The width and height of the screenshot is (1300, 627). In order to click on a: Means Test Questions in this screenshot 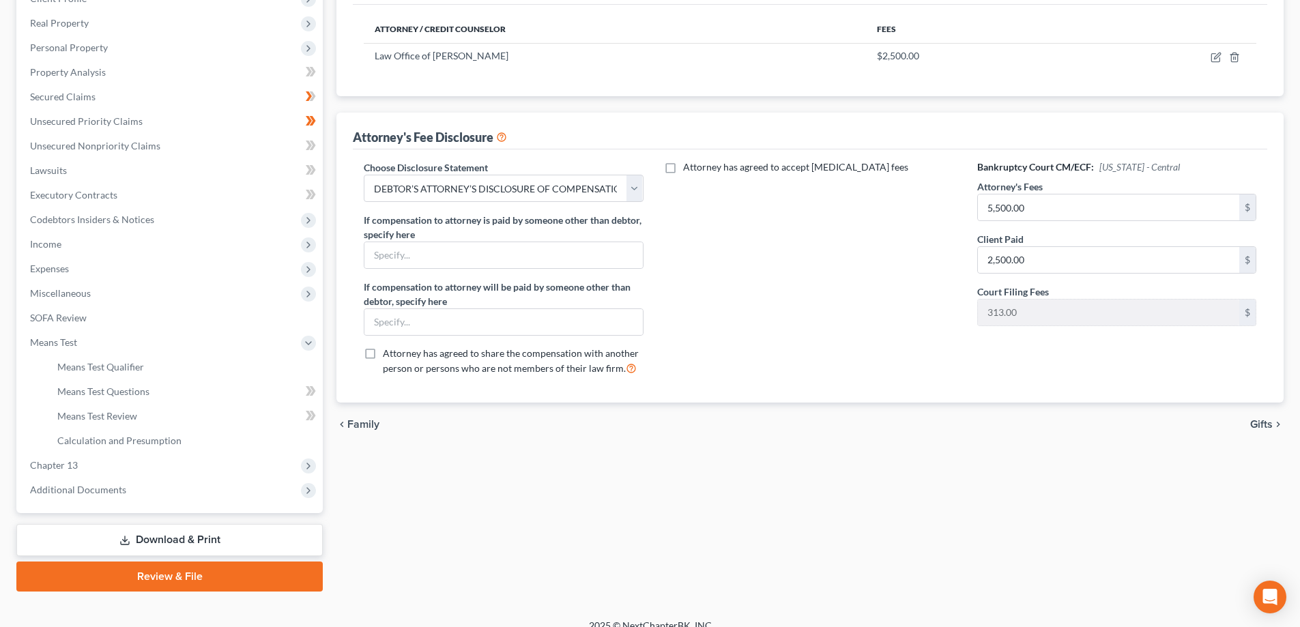, I will do `click(184, 392)`.